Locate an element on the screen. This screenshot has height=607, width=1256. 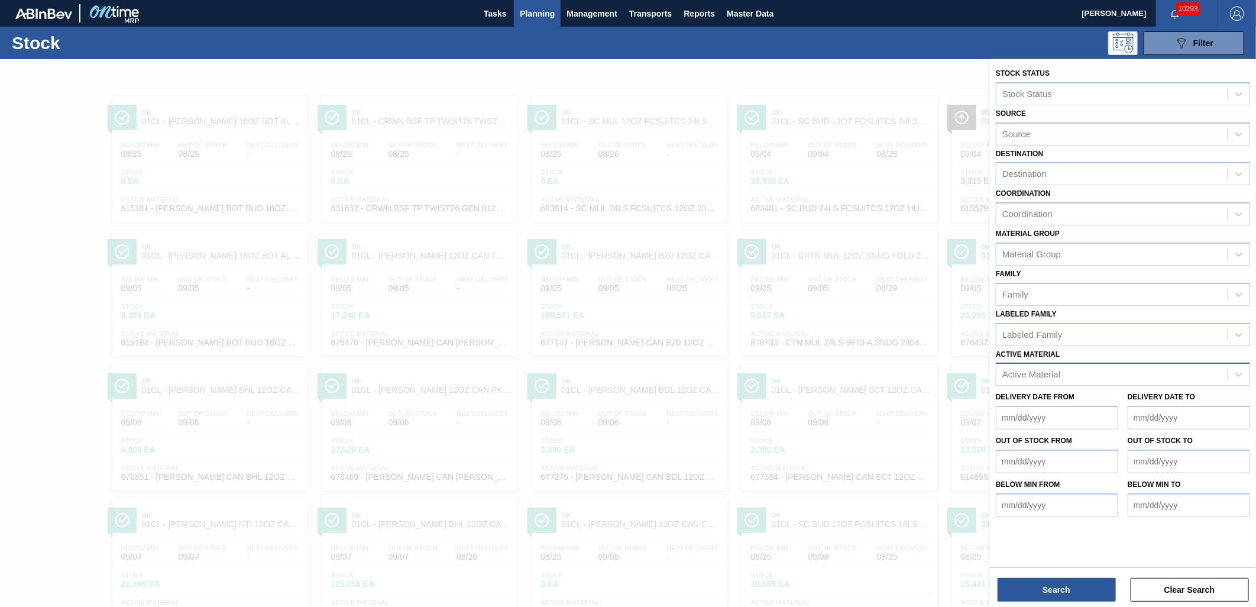
div: Labeled Family is located at coordinates (1033, 334).